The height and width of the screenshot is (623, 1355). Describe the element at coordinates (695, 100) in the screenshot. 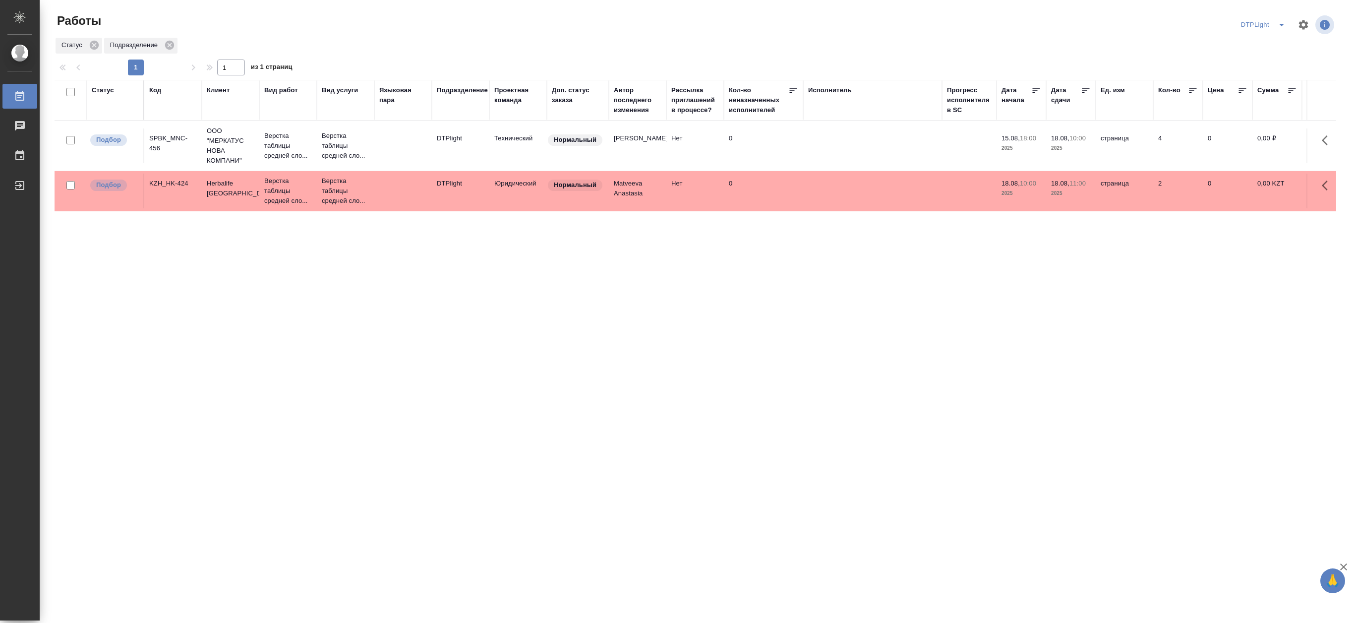

I see `div: Рассылка приглашений в процессе?` at that location.